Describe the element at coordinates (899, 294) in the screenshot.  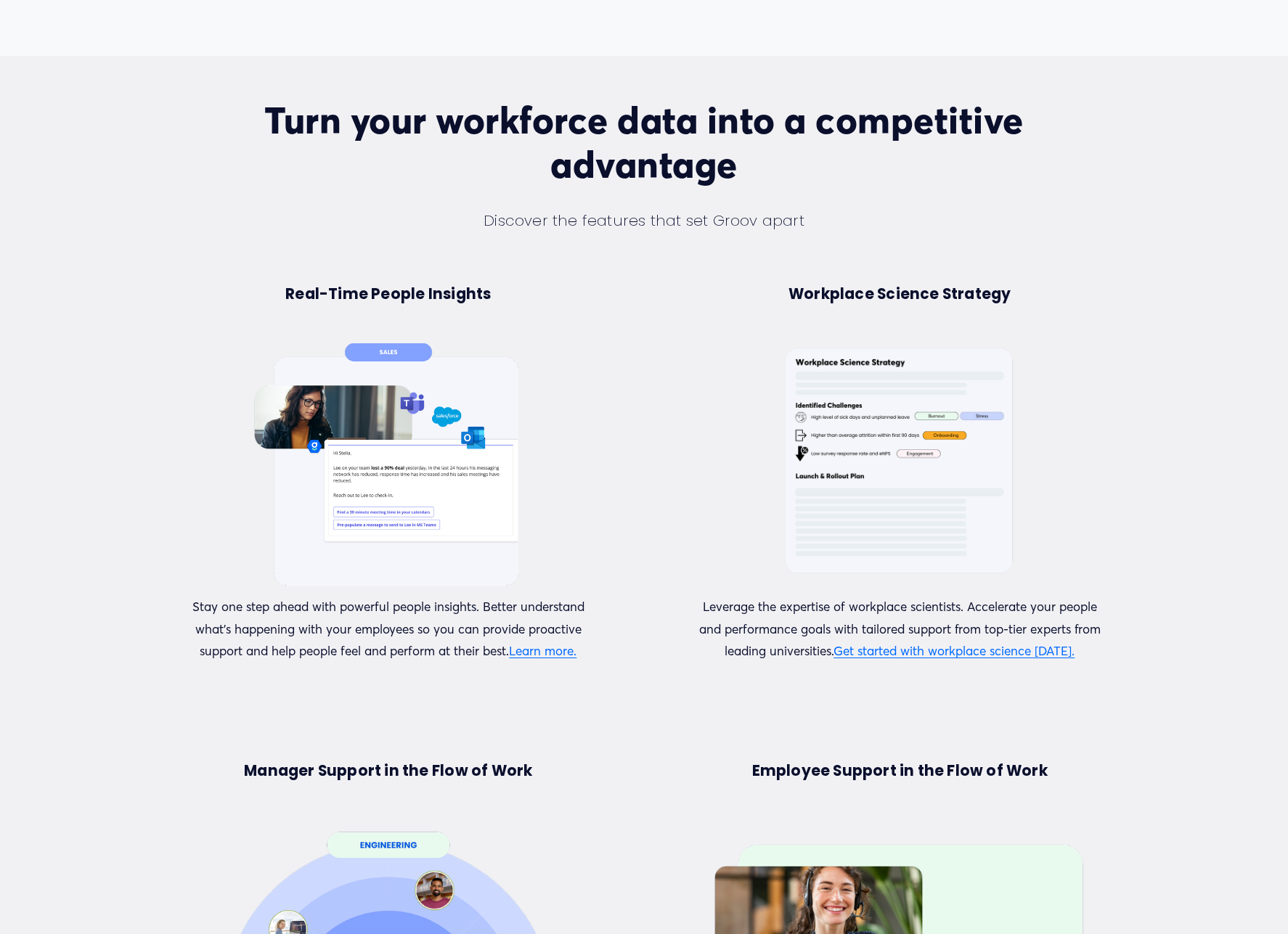
I see `strong: Workplace Science Strategy` at that location.